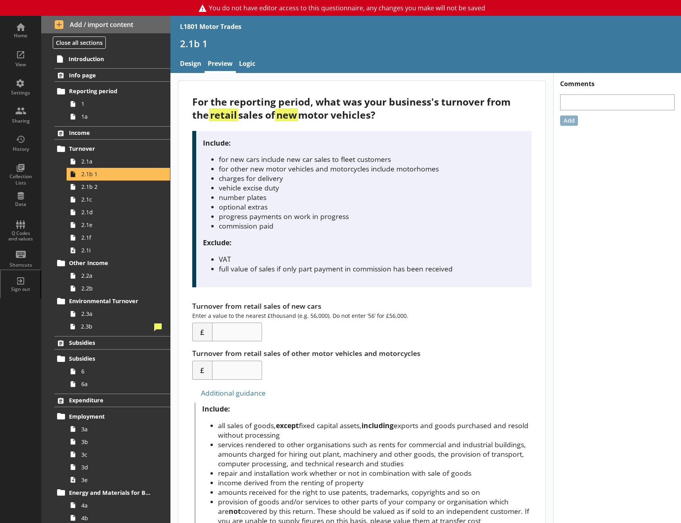 The image size is (681, 523). What do you see at coordinates (118, 104) in the screenshot?
I see `a: 1` at bounding box center [118, 104].